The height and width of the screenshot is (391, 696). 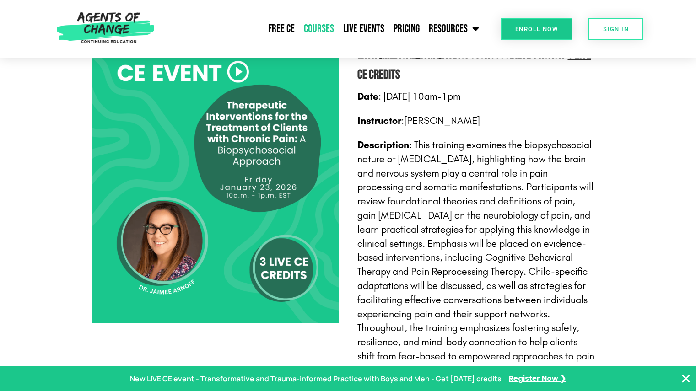 I want to click on a: Pricing, so click(x=406, y=29).